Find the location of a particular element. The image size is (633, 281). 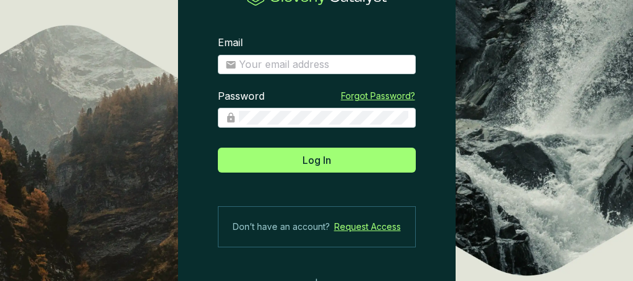

label: Password is located at coordinates (241, 97).